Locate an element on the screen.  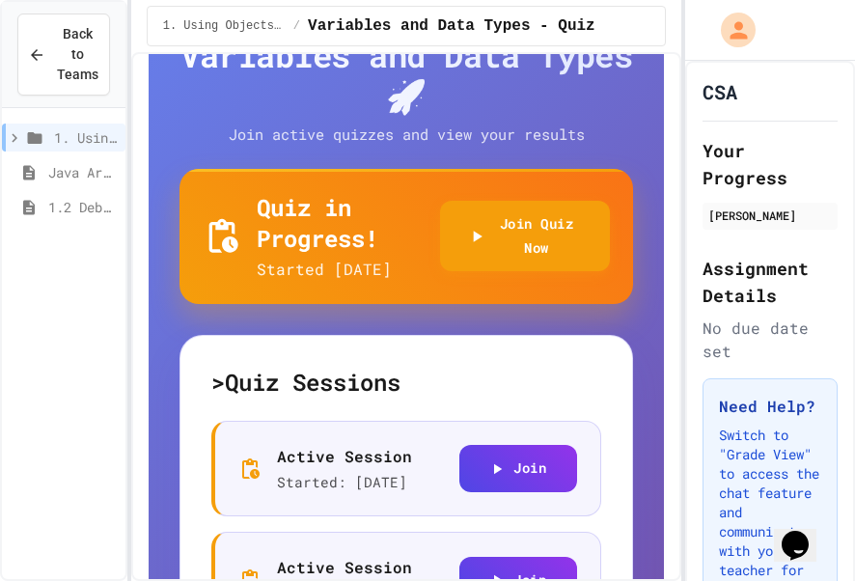
button: Join Quiz Now is located at coordinates (525, 235).